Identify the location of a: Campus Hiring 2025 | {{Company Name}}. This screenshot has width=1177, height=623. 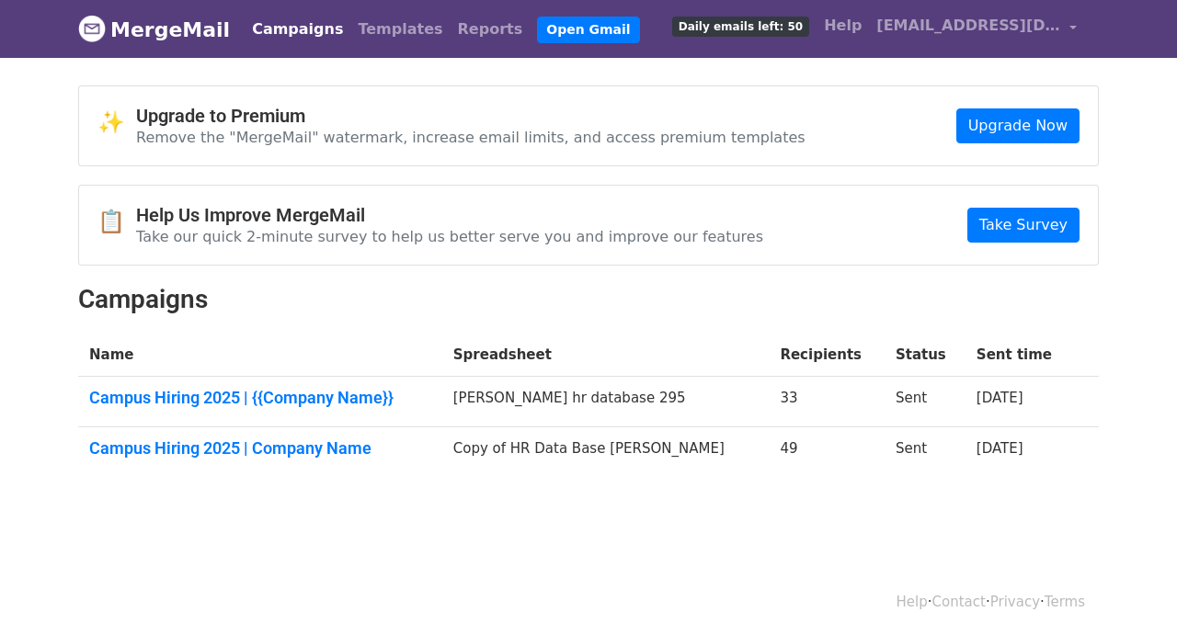
(260, 398).